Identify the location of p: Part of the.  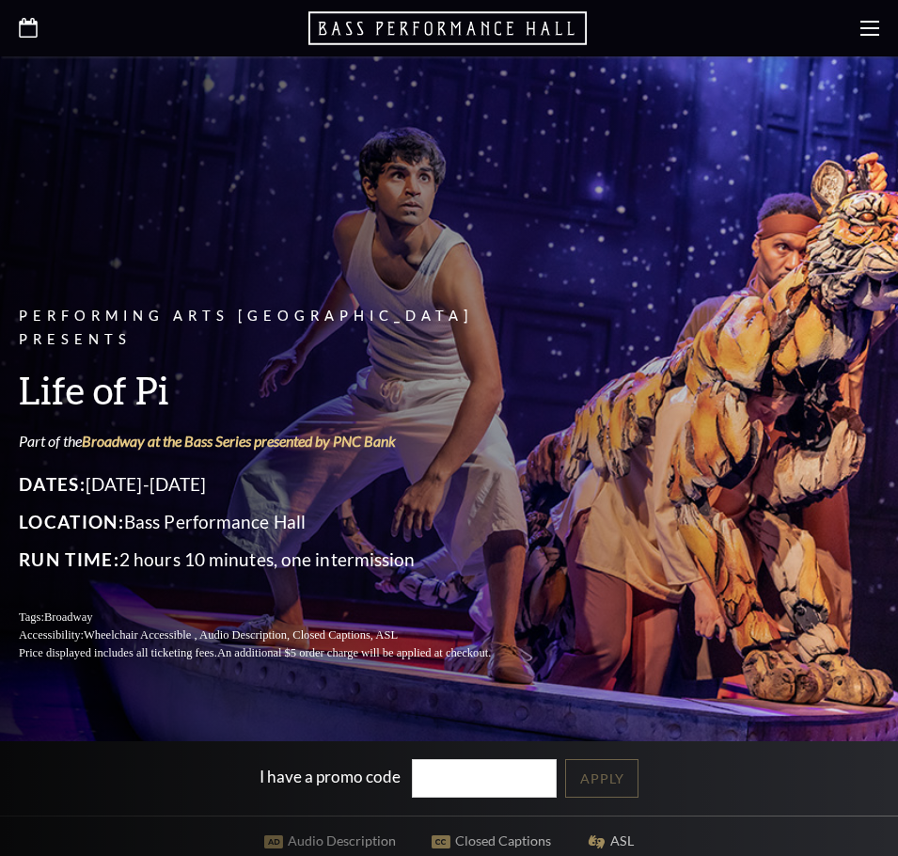
(278, 441).